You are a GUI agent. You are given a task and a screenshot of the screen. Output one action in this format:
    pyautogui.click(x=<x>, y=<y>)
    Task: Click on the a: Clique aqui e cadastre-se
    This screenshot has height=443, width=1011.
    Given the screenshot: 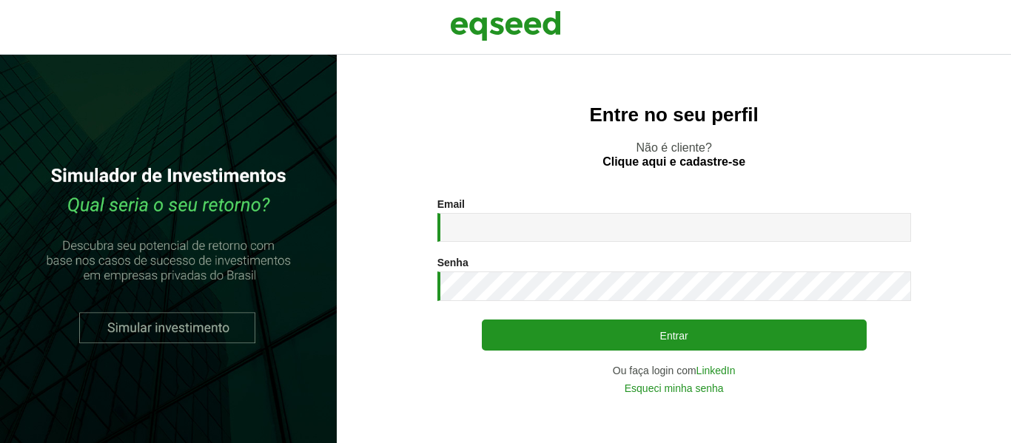 What is the action you would take?
    pyautogui.click(x=674, y=162)
    